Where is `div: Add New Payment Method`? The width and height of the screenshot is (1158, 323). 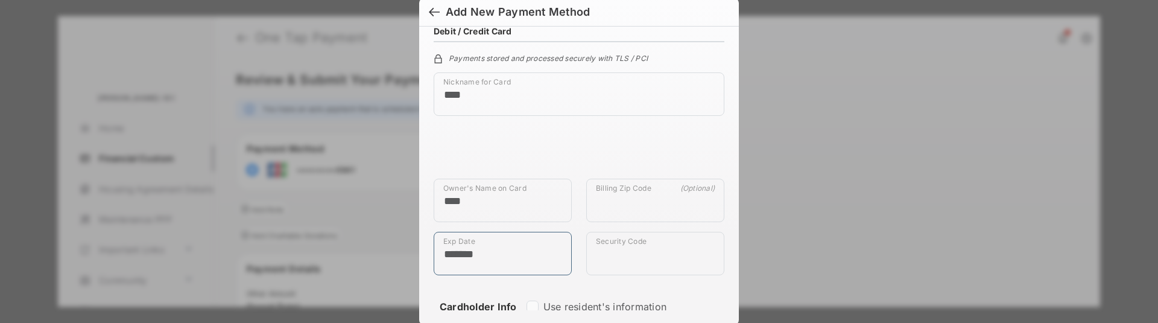
div: Add New Payment Method is located at coordinates (517, 12).